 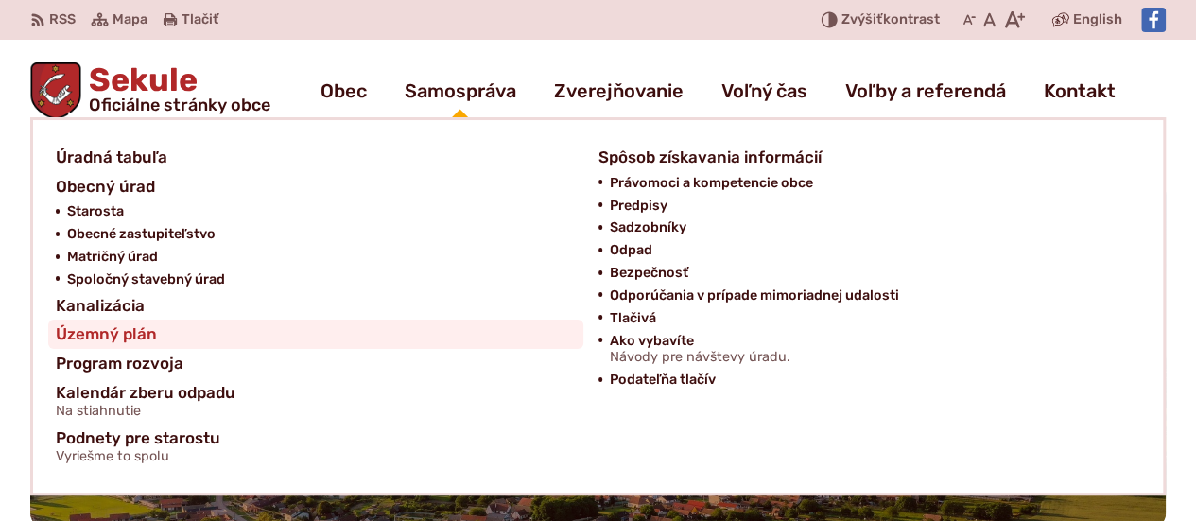 I want to click on span: Tlačivá, so click(x=633, y=319).